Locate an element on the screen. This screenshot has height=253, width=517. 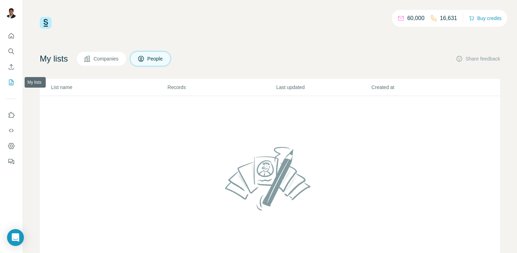
img: Avatar is located at coordinates (11, 13).